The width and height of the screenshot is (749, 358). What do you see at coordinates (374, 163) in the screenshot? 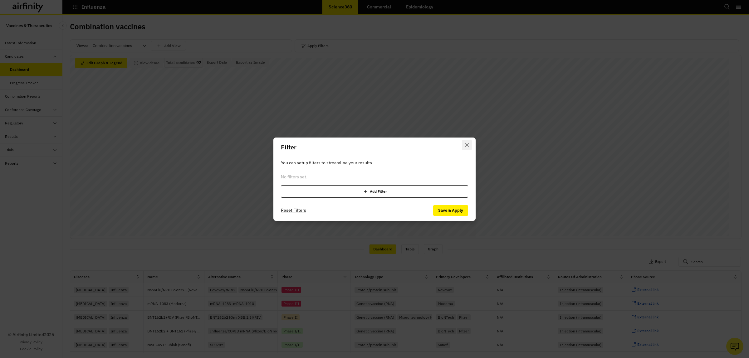
I see `p: You can setup filters to streamline your results.` at bounding box center [374, 163].